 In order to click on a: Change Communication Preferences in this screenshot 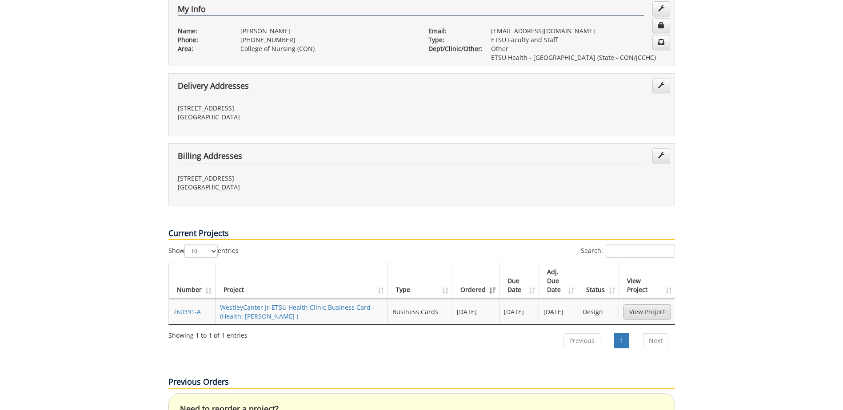, I will do `click(661, 43)`.